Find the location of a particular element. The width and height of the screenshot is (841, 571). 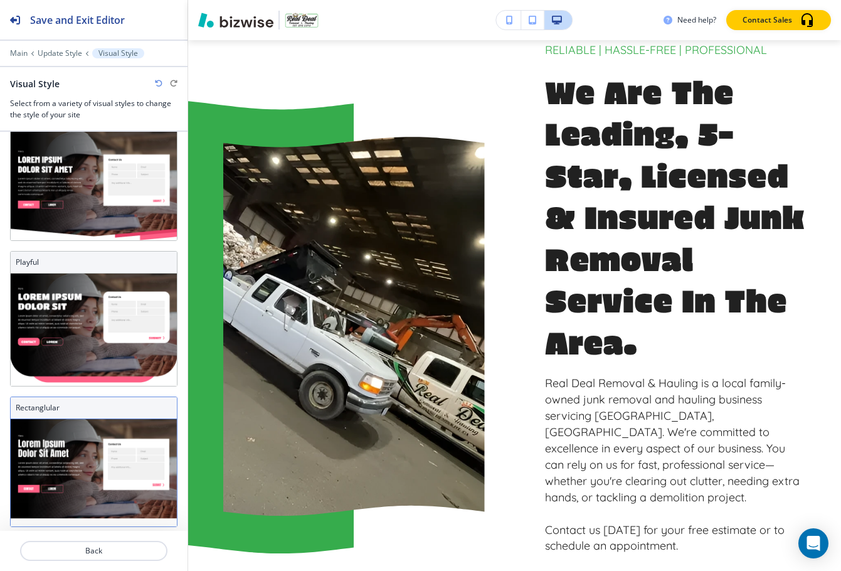

p: Visual Style is located at coordinates (118, 53).